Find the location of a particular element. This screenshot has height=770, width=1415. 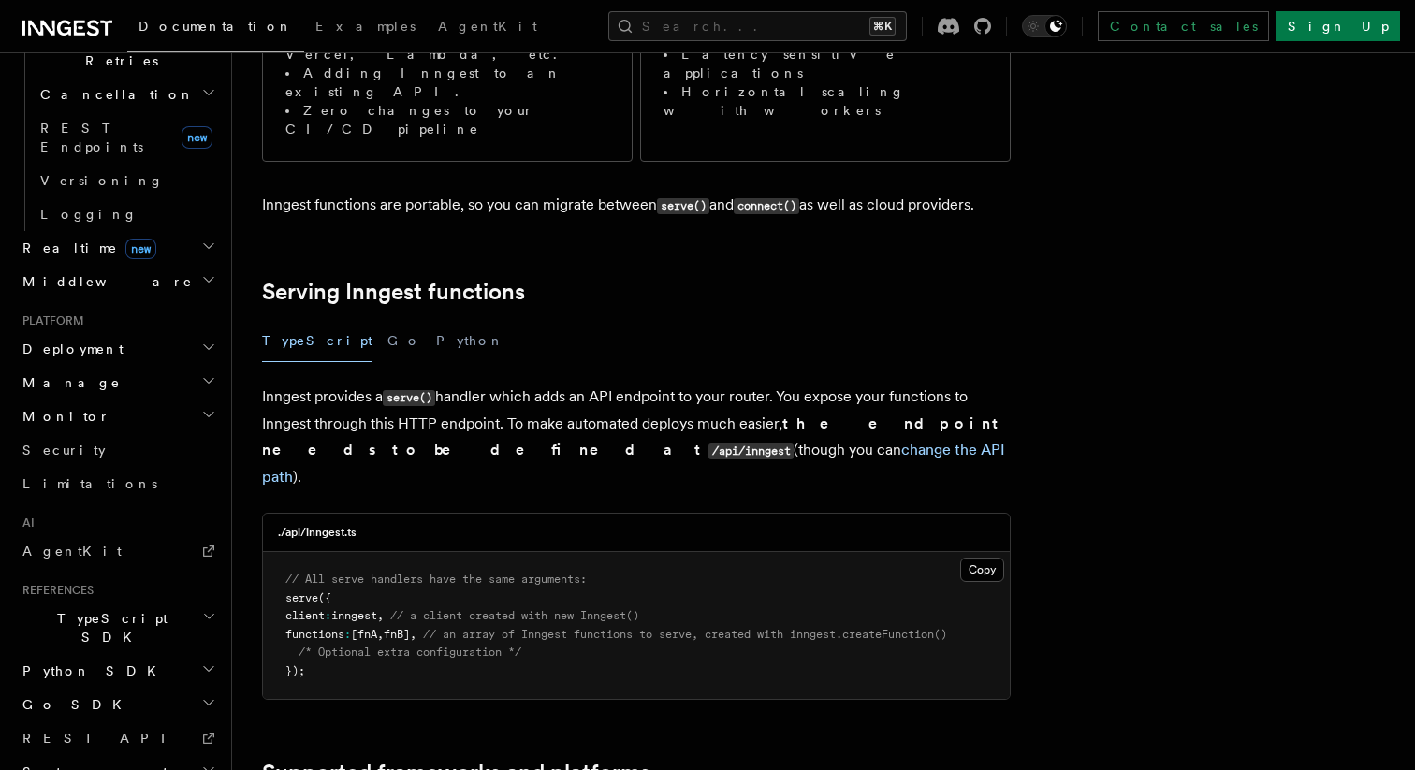

a: Contact sales is located at coordinates (1183, 26).